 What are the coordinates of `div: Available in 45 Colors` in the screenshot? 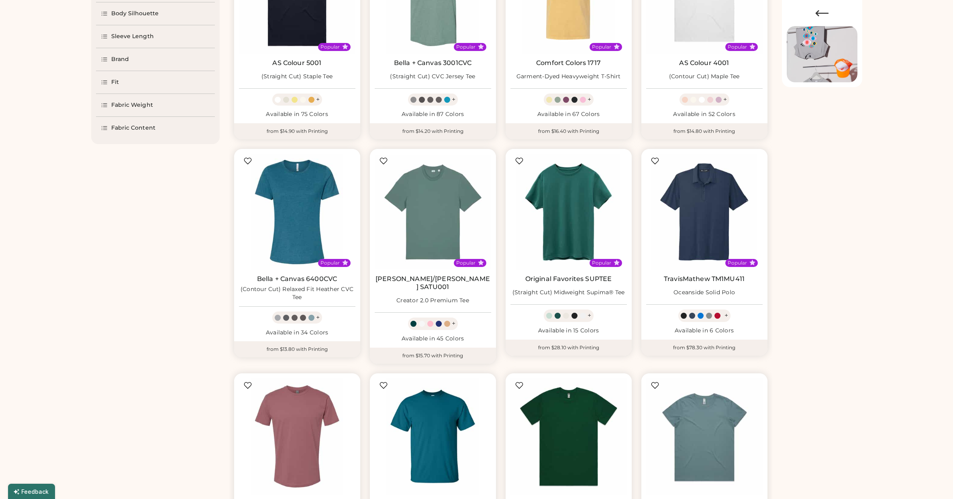 It's located at (433, 339).